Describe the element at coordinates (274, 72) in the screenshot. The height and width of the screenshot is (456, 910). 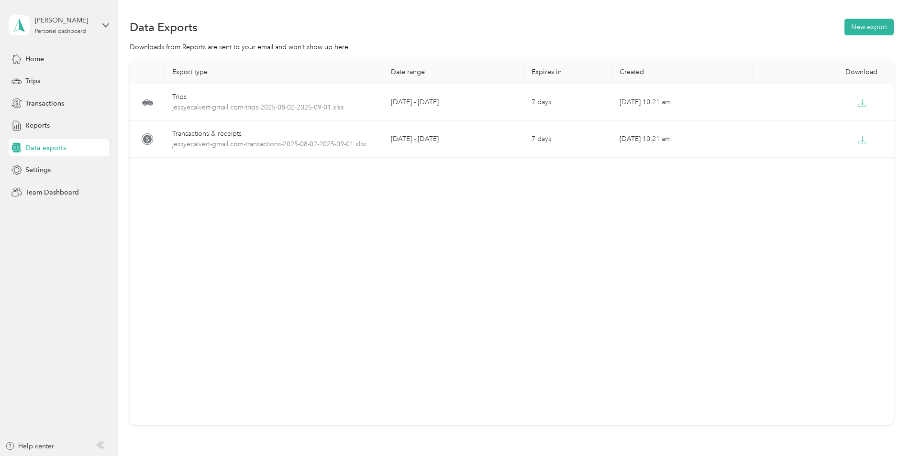
I see `th: Export type` at that location.